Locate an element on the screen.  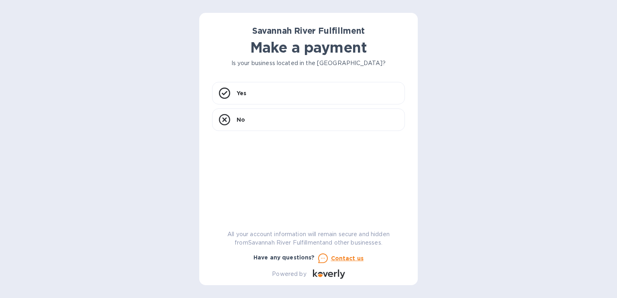
b: Savannah River Fulfillment is located at coordinates (309, 31).